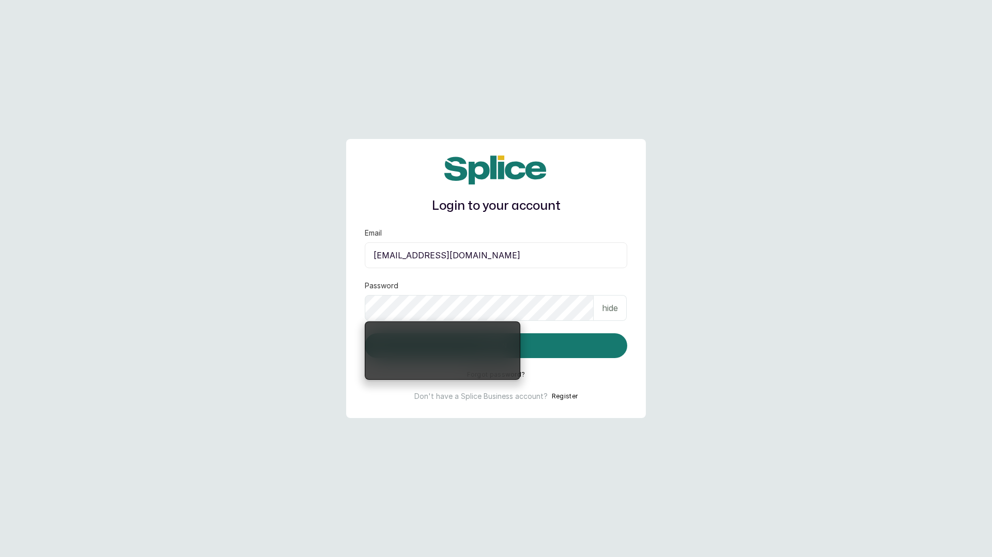 This screenshot has height=557, width=992. Describe the element at coordinates (496, 206) in the screenshot. I see `h1: Login to your account` at that location.